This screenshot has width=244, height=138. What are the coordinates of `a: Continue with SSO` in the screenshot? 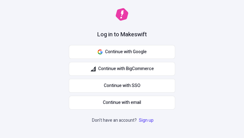 It's located at (122, 86).